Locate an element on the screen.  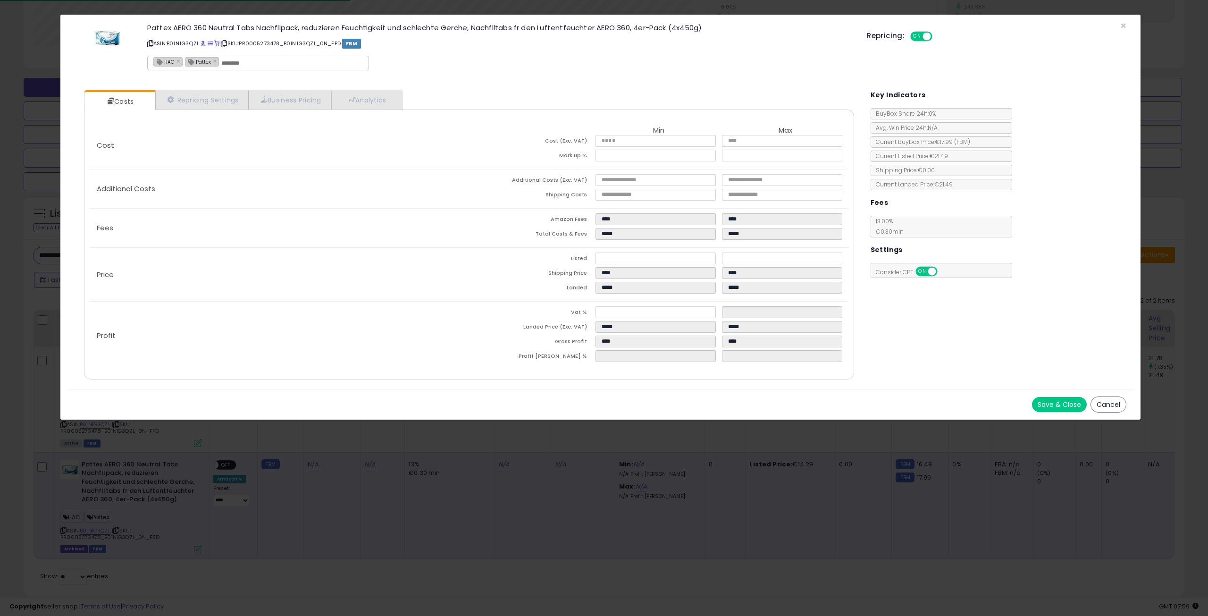
a: Costs is located at coordinates (119, 101).